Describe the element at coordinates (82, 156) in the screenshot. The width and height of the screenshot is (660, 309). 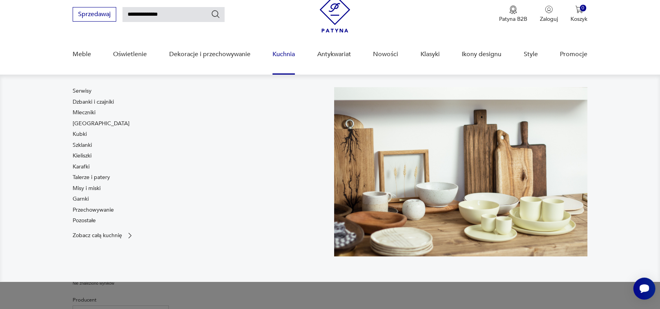
I see `a: Kieliszki` at that location.